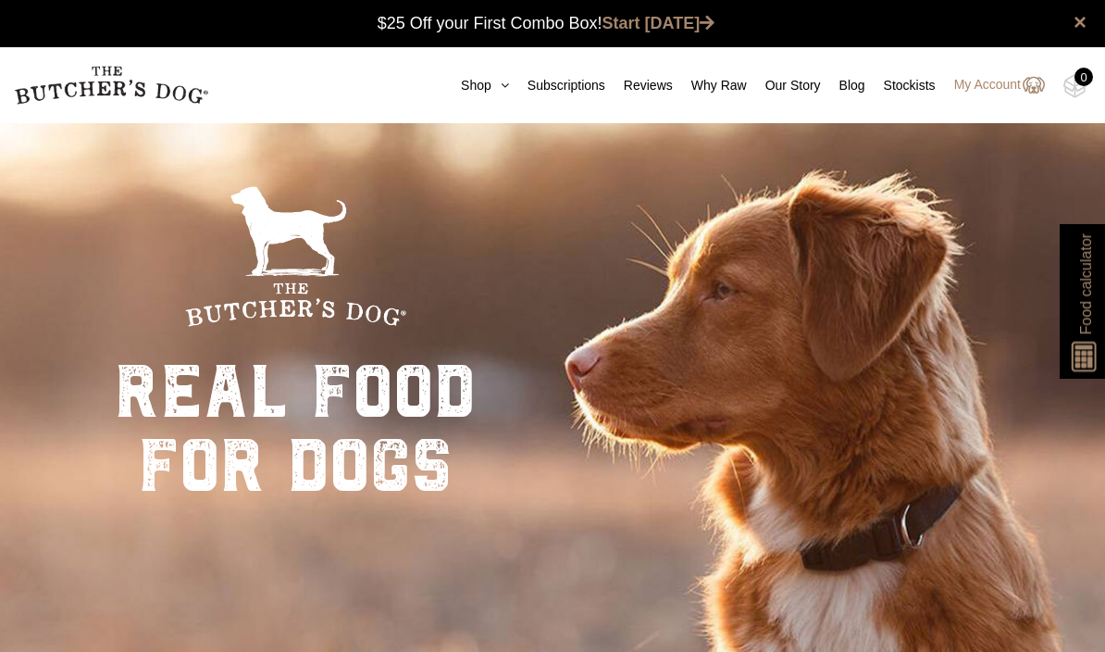 This screenshot has height=652, width=1105. I want to click on a: Our Story, so click(784, 85).